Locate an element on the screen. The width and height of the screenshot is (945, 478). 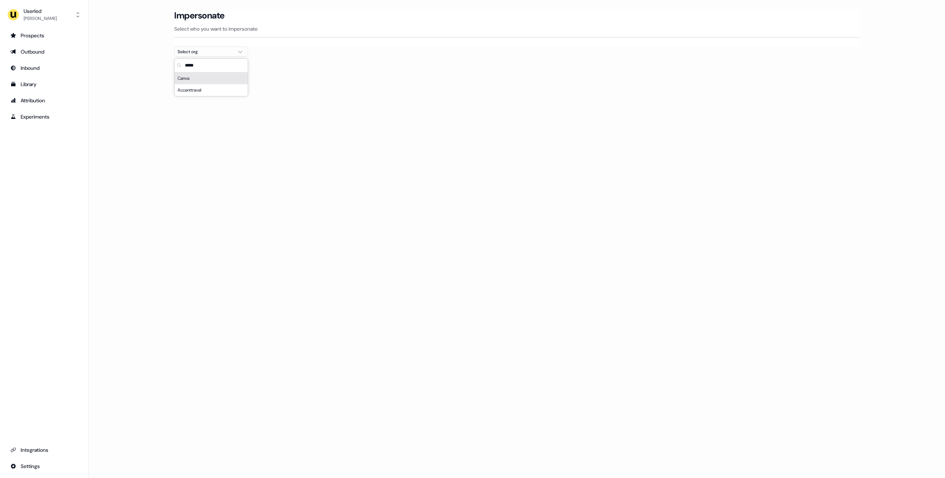
a: Go to experiments is located at coordinates (44, 117).